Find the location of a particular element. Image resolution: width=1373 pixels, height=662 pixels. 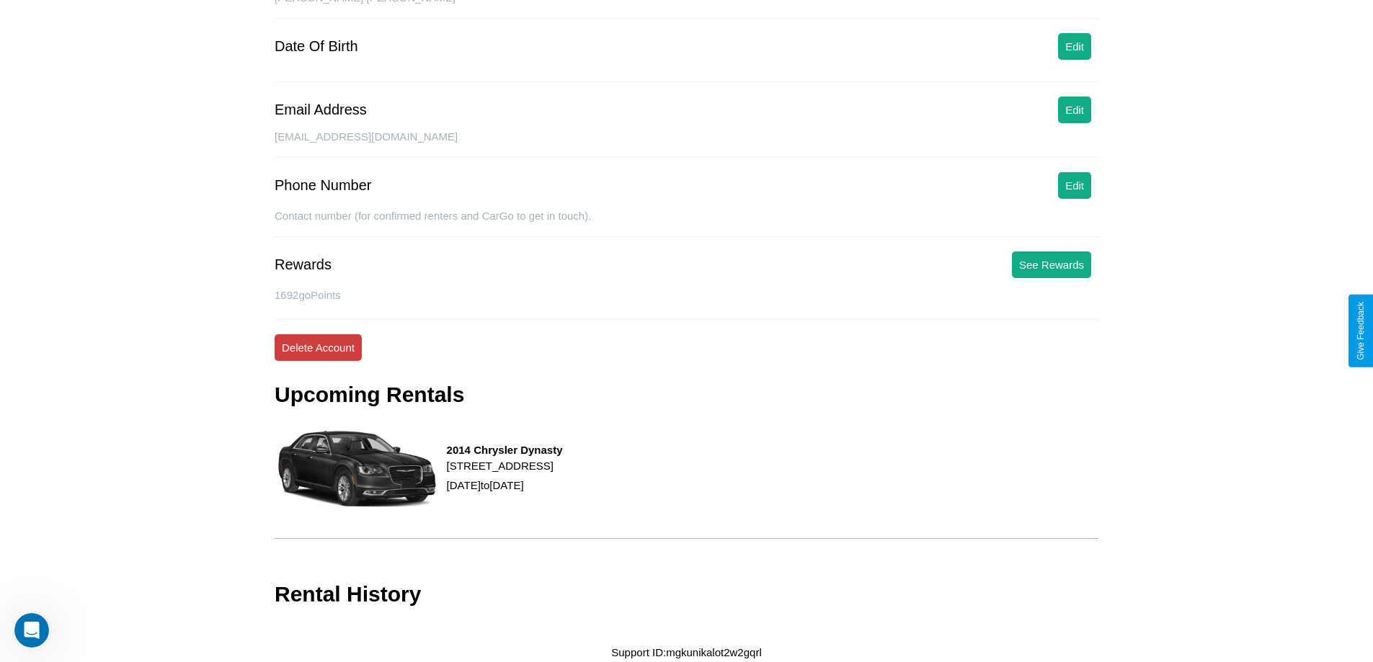

p: 1692 goPoints is located at coordinates (686, 295).